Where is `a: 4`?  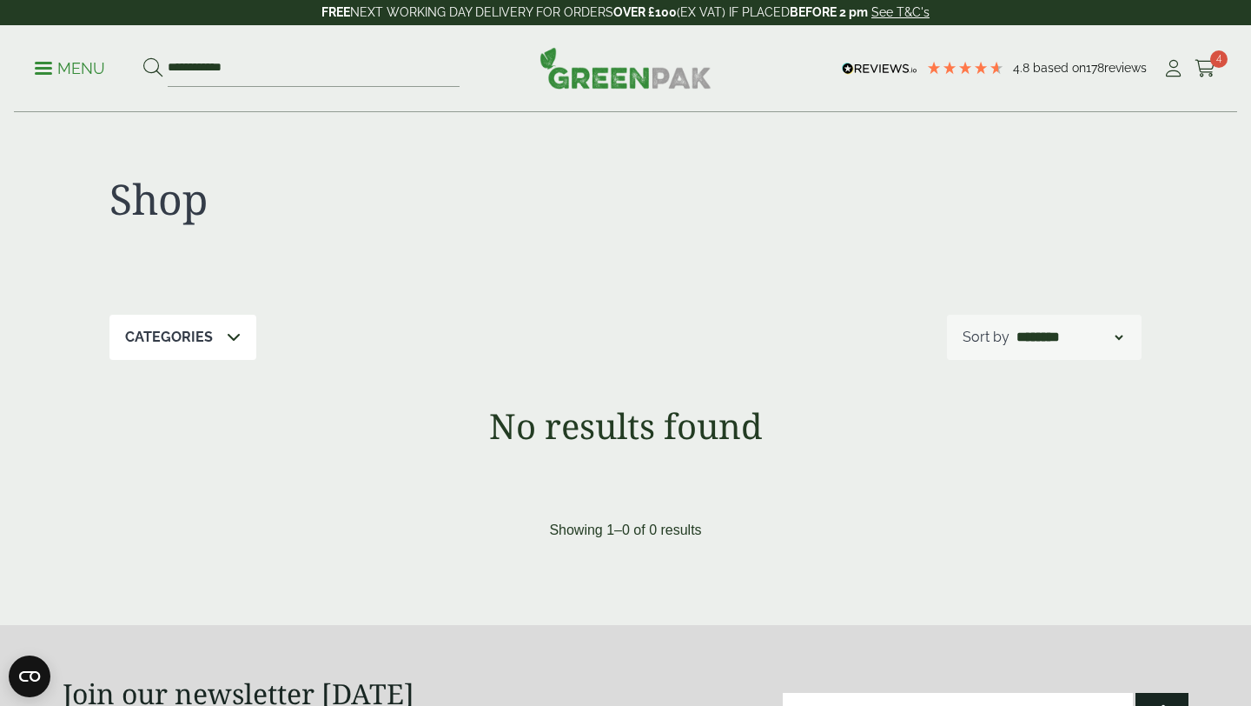
a: 4 is located at coordinates (1205, 69).